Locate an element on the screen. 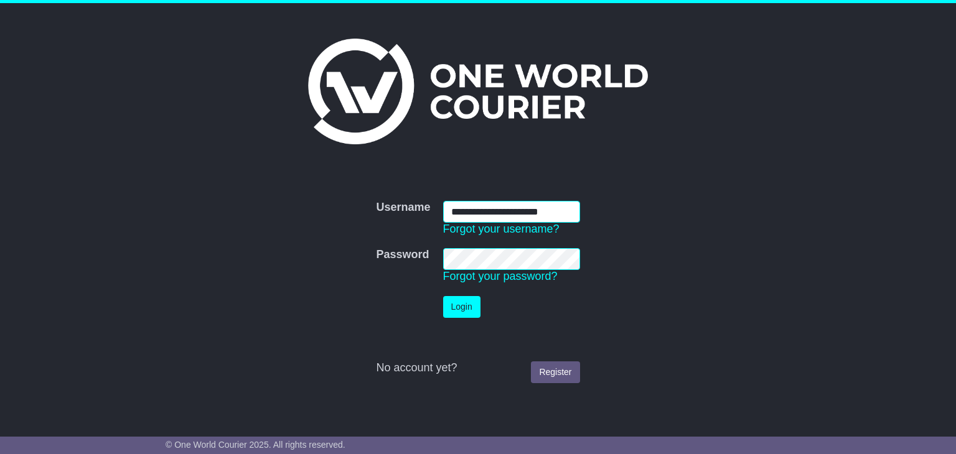  img: One World is located at coordinates (478, 92).